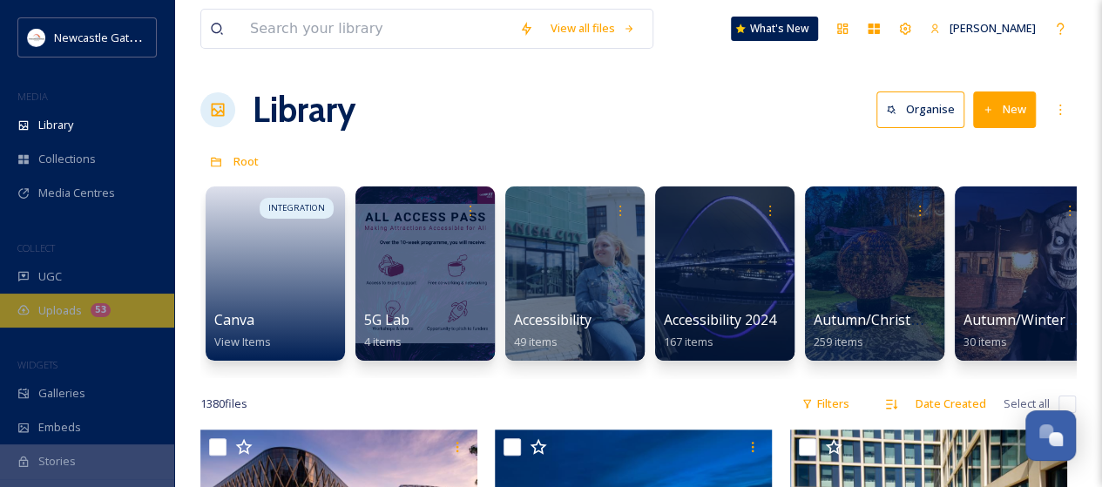 Image resolution: width=1102 pixels, height=487 pixels. Describe the element at coordinates (50, 276) in the screenshot. I see `span: UGC` at that location.